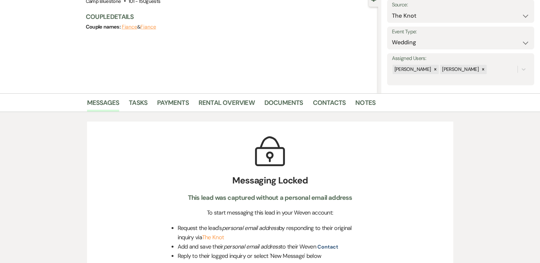  Describe the element at coordinates (213, 238) in the screenshot. I see `a: The Knot` at that location.